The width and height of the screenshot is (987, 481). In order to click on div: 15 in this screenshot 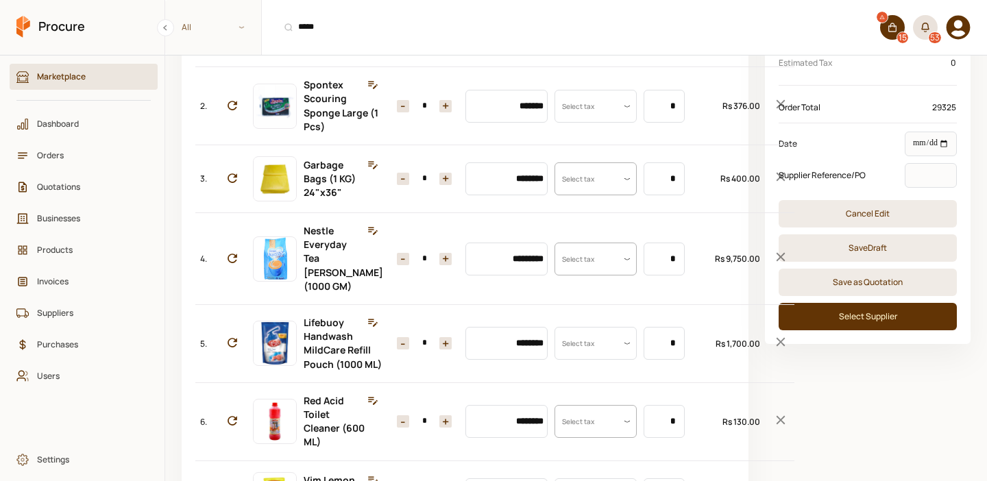, I will do `click(902, 38)`.